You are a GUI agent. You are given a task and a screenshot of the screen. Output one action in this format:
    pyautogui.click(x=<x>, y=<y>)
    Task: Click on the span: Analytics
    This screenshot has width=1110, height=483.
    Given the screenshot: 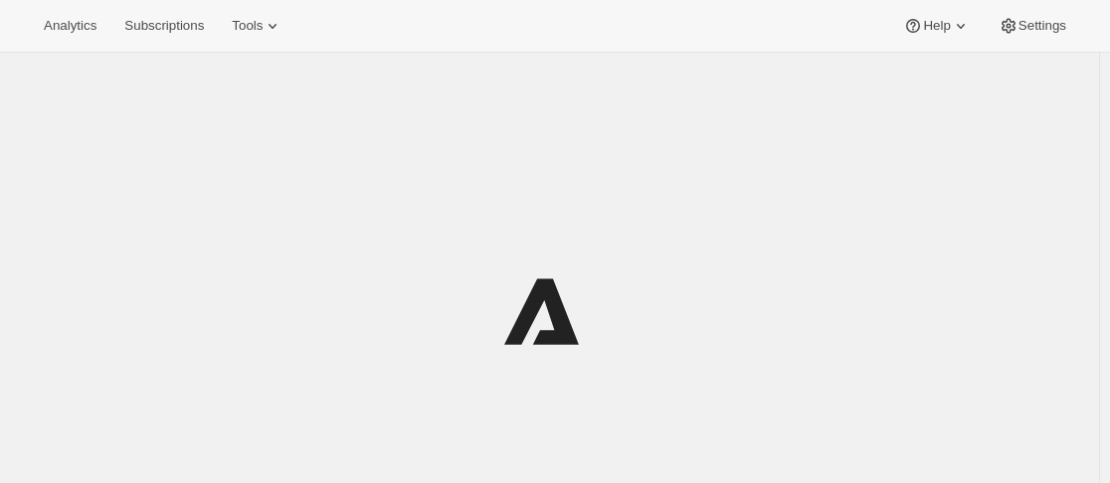 What is the action you would take?
    pyautogui.click(x=70, y=26)
    